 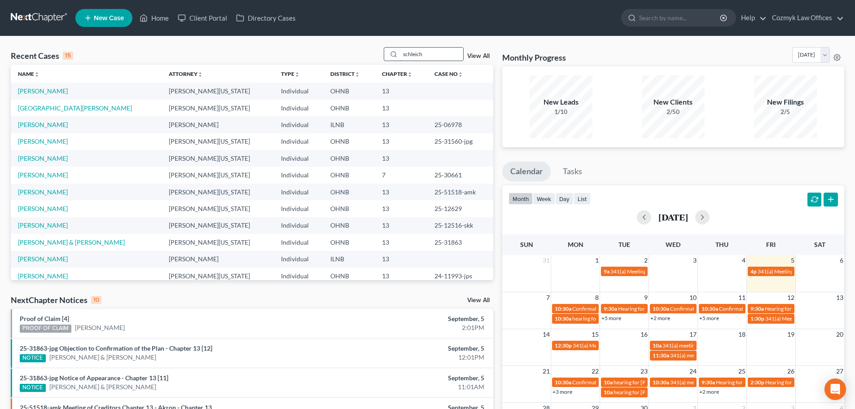 I want to click on div: 2/50, so click(x=674, y=112).